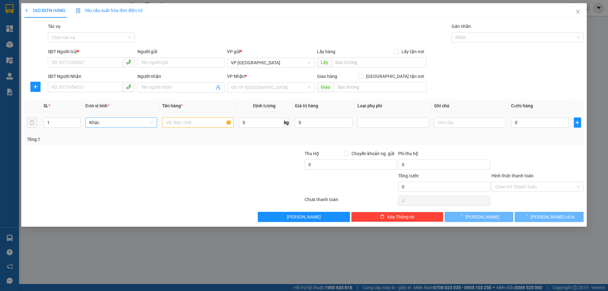 This screenshot has width=608, height=291. What do you see at coordinates (470, 123) in the screenshot?
I see `input: Ghi Chú` at bounding box center [470, 123].